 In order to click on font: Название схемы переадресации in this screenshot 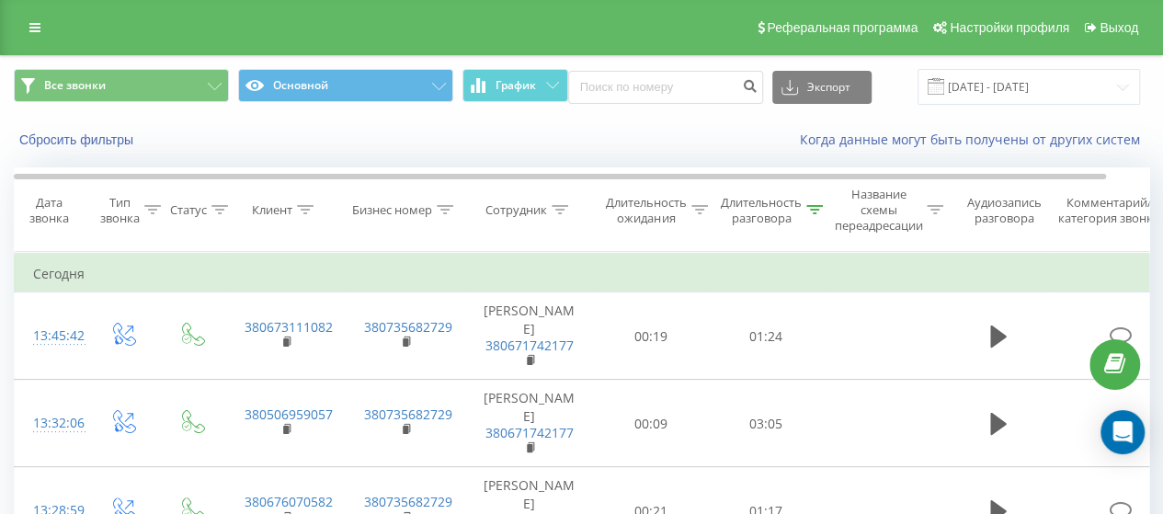, I will do `click(878, 210)`.